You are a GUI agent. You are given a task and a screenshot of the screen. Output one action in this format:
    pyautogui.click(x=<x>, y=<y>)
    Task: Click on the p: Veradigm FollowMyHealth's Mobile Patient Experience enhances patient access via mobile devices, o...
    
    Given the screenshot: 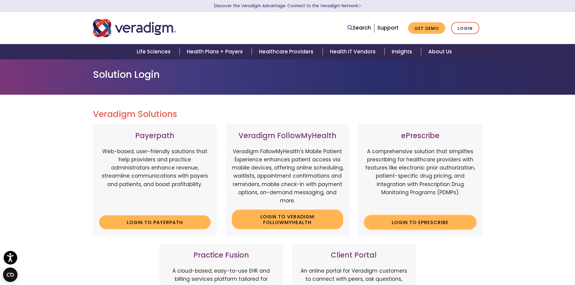 What is the action you would take?
    pyautogui.click(x=288, y=176)
    